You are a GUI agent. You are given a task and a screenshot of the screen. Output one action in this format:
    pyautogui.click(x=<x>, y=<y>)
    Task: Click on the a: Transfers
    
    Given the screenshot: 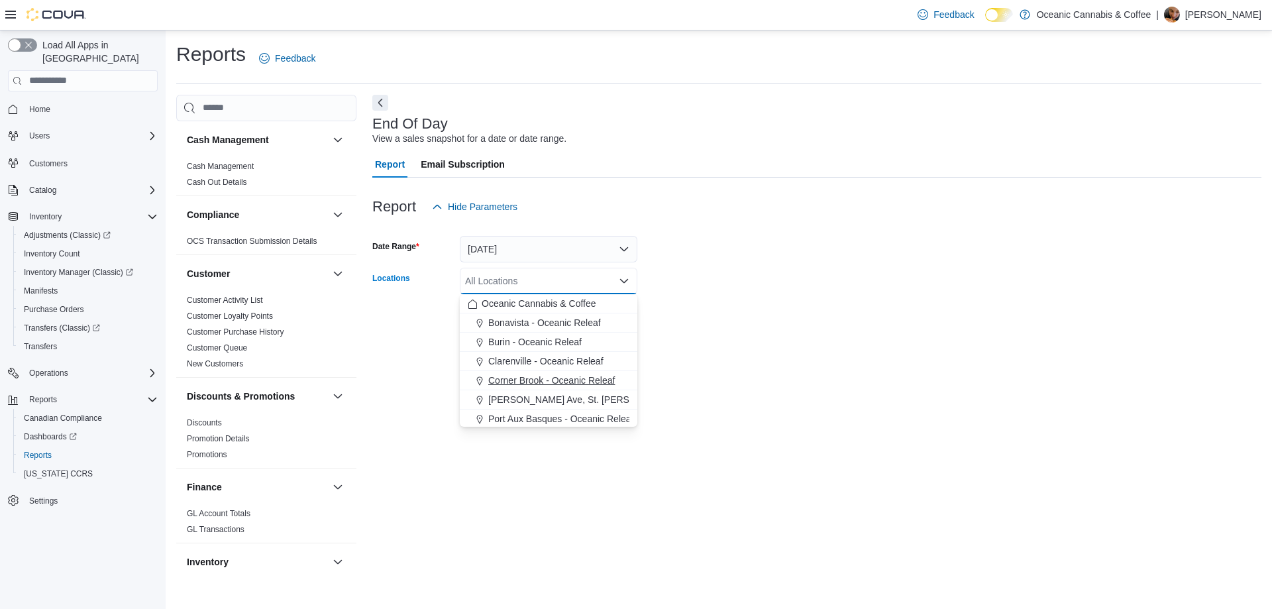 What is the action you would take?
    pyautogui.click(x=40, y=346)
    